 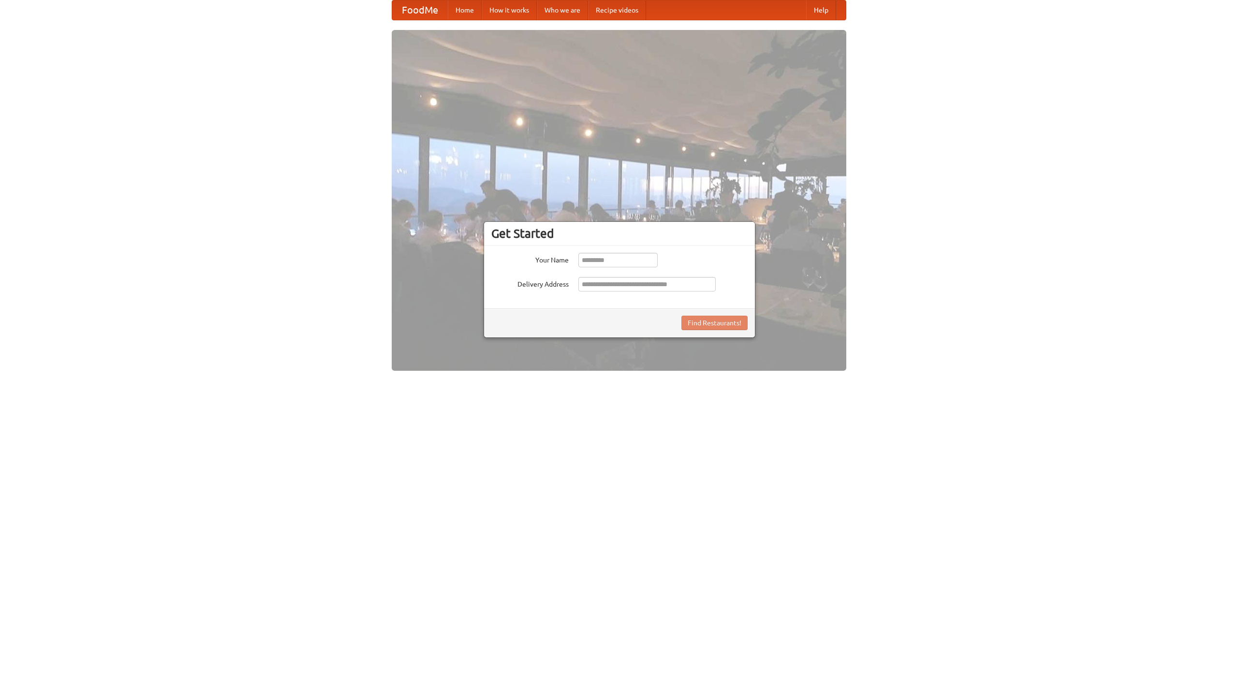 What do you see at coordinates (821, 10) in the screenshot?
I see `a: Help` at bounding box center [821, 10].